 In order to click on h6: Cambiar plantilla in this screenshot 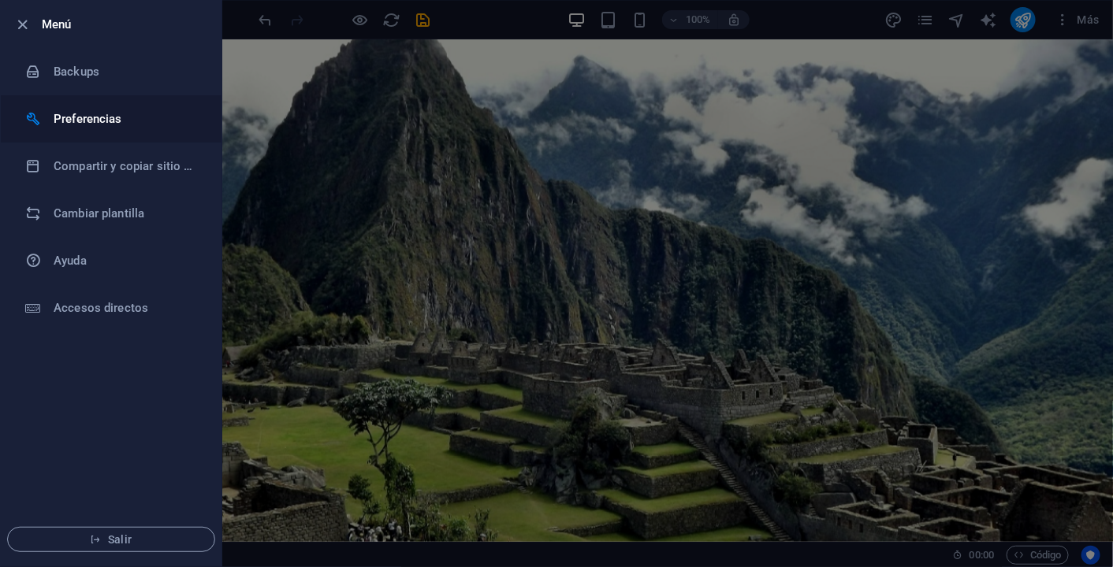, I will do `click(126, 214)`.